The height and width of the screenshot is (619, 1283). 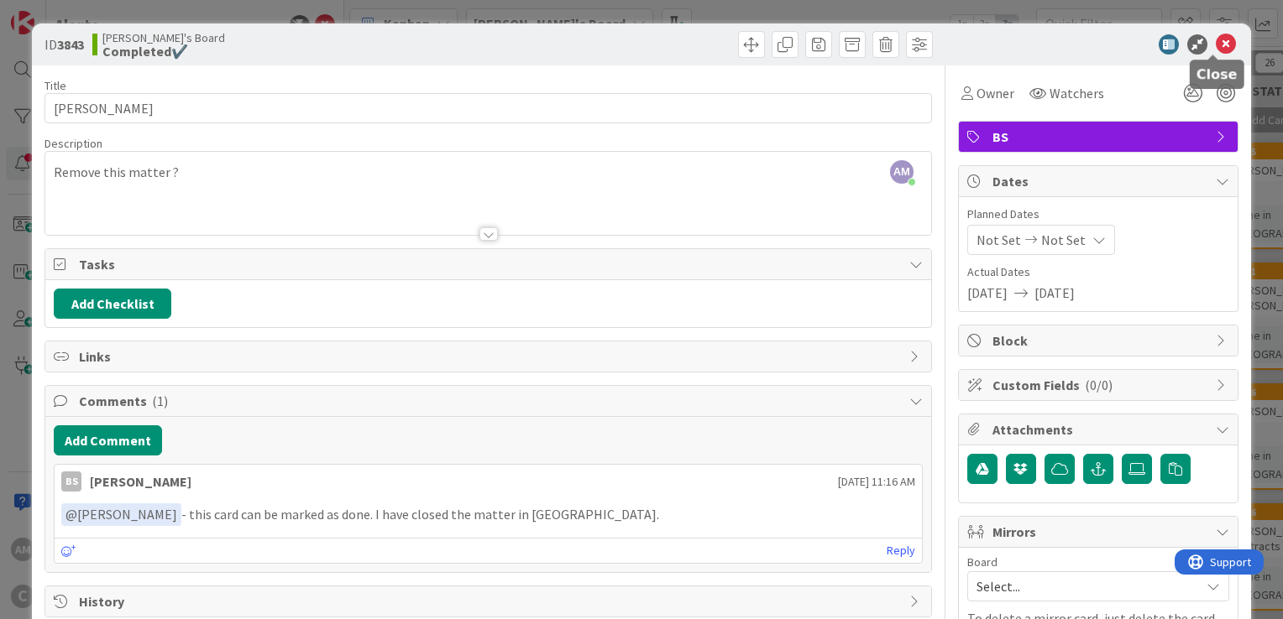 What do you see at coordinates (1100, 181) in the screenshot?
I see `span: Dates` at bounding box center [1100, 181].